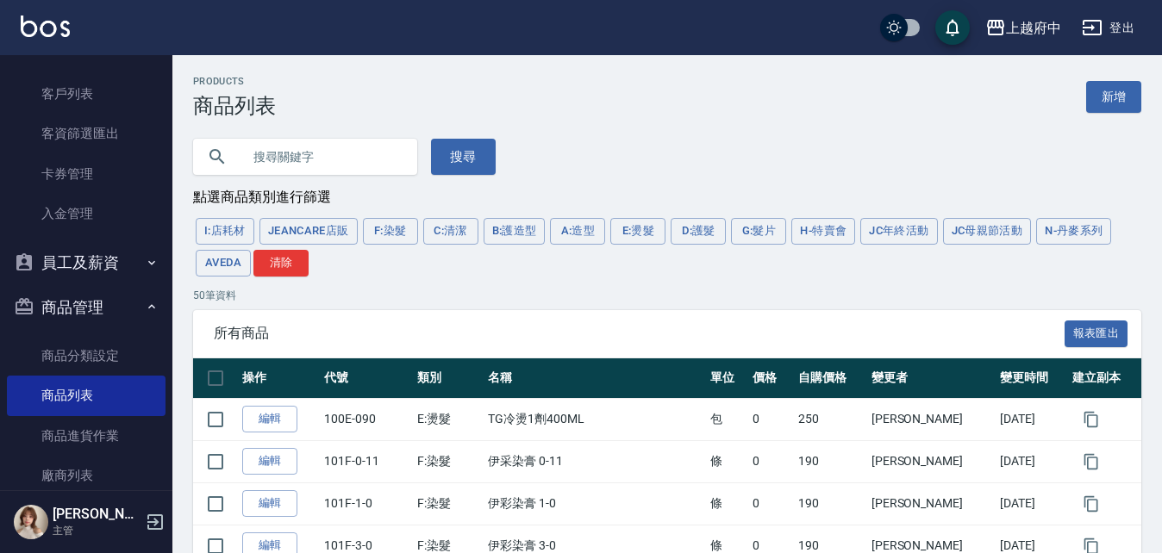  What do you see at coordinates (86, 476) in the screenshot?
I see `a: 廠商列表` at bounding box center [86, 476].